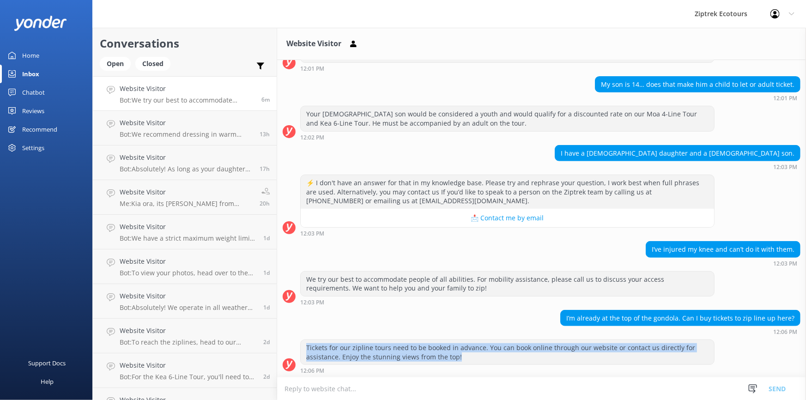  I want to click on h3: Website Visitor, so click(314, 44).